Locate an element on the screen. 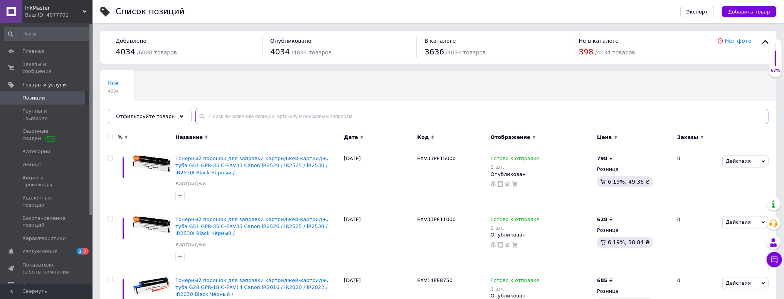 The image size is (784, 299). span: Добавлено is located at coordinates (131, 41).